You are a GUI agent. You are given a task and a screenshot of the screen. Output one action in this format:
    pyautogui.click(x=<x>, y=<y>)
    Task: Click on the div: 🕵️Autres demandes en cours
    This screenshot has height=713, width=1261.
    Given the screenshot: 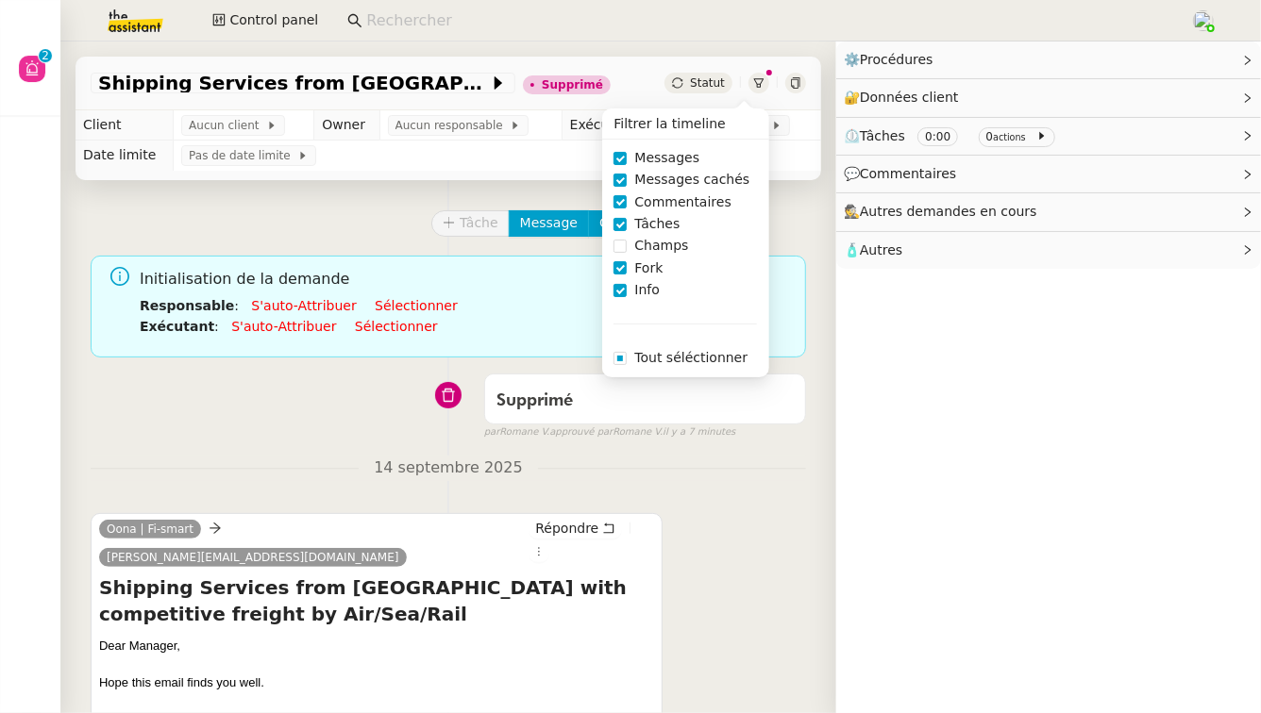 What is the action you would take?
    pyautogui.click(x=1048, y=211)
    